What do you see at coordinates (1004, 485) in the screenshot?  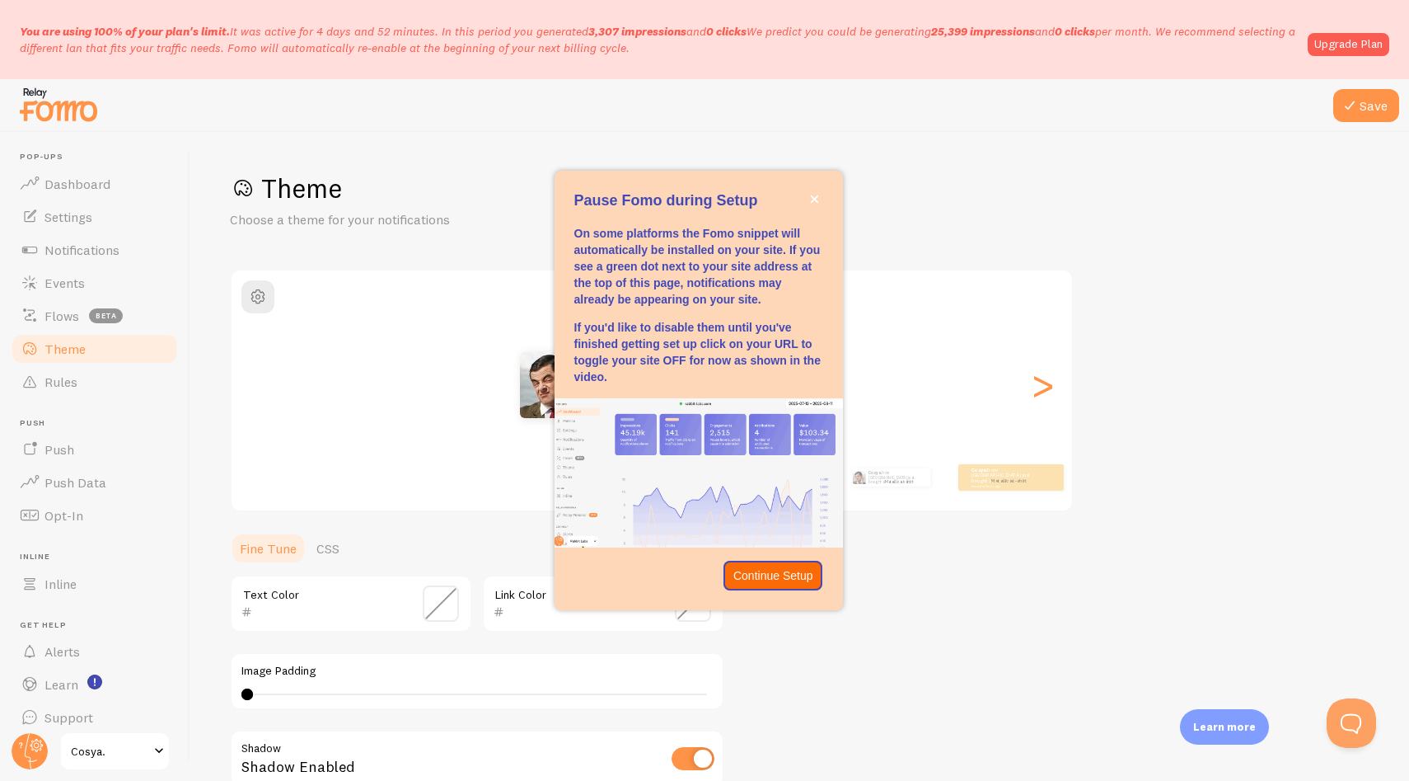 I see `small: about 4 minutes ago` at bounding box center [1004, 485].